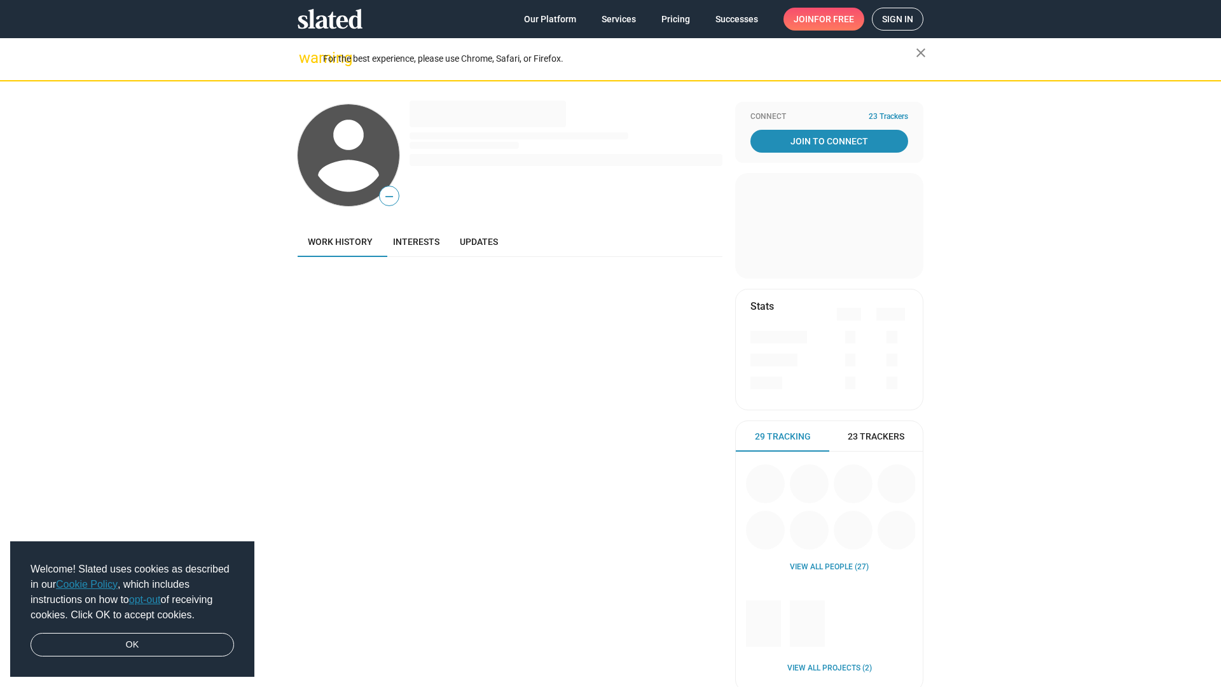 This screenshot has width=1221, height=687. What do you see at coordinates (619, 19) in the screenshot?
I see `span: Services` at bounding box center [619, 19].